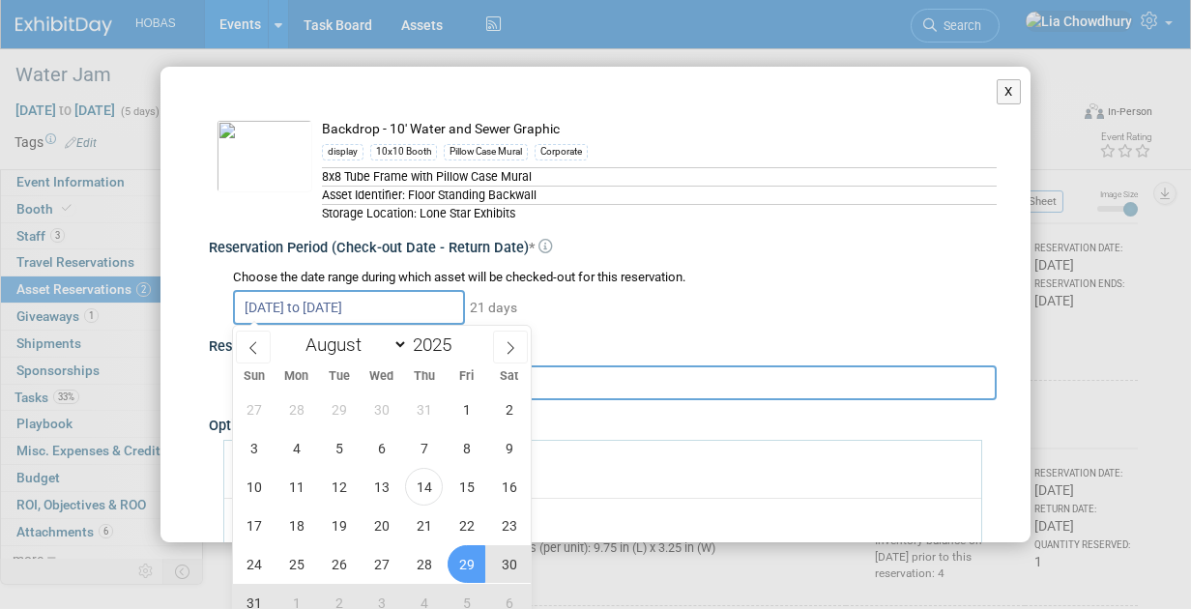 The image size is (1191, 609). Describe the element at coordinates (381, 409) in the screenshot. I see `span: July 30, 2025` at that location.